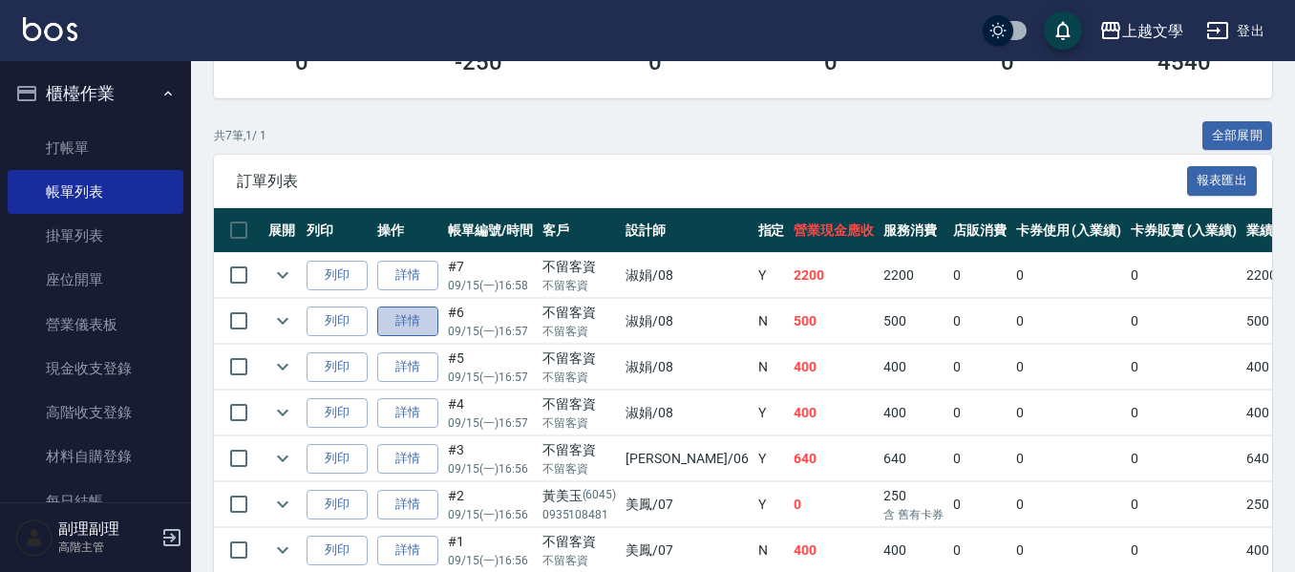  I want to click on h3: 4540, so click(1184, 62).